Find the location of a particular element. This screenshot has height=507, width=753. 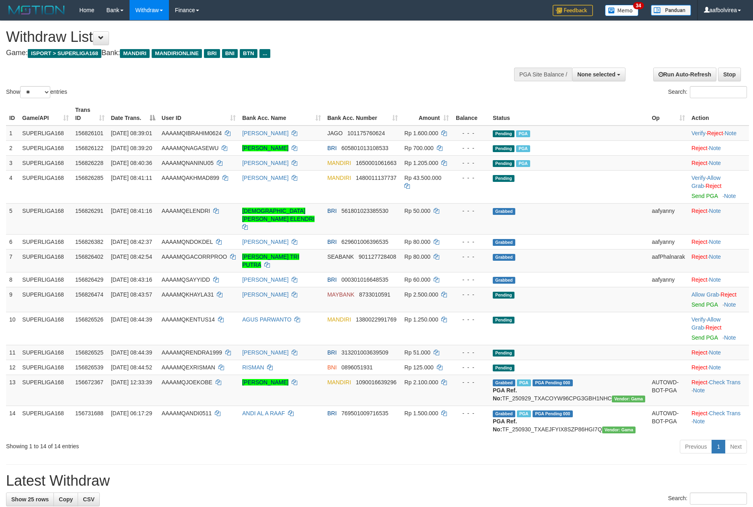

a: Check Trans is located at coordinates (725, 413).